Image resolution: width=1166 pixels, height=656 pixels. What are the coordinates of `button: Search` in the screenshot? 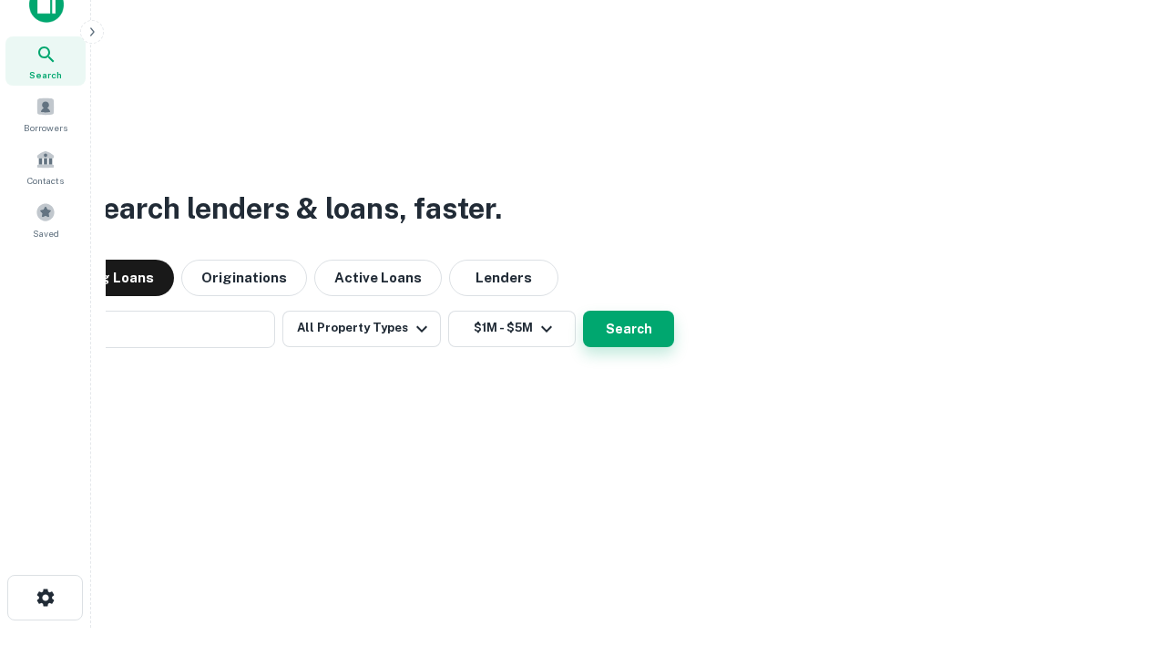 It's located at (629, 329).